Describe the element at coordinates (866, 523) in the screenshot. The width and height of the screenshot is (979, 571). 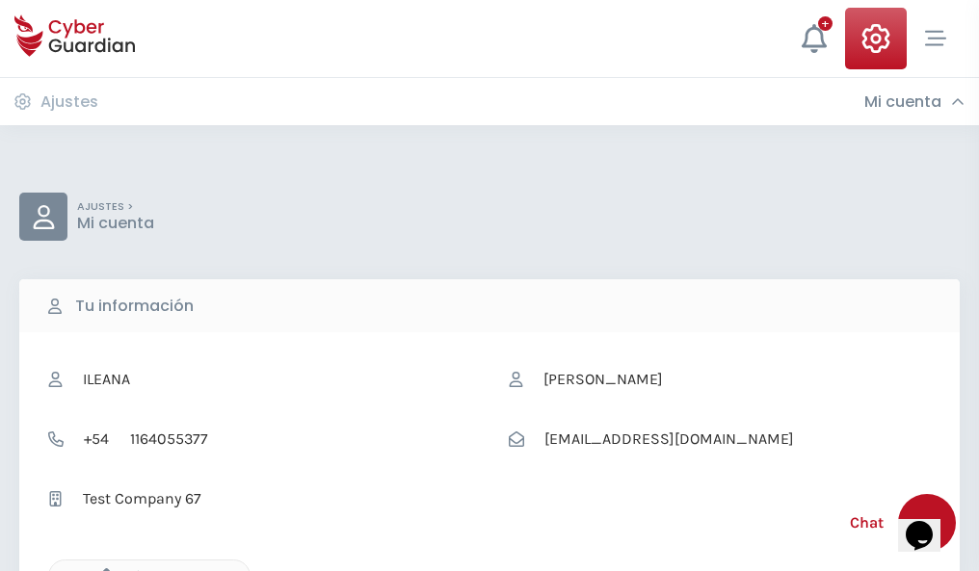
I see `span: Chat` at that location.